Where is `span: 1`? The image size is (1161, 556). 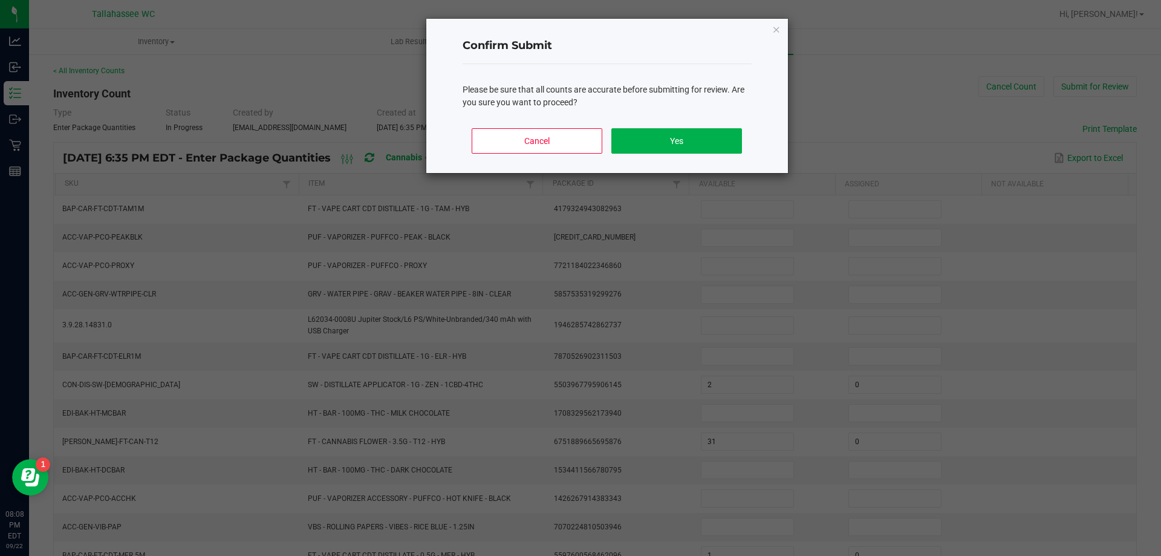
span: 1 is located at coordinates (7, 7).